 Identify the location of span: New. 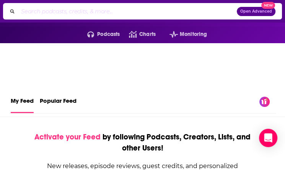
(268, 5).